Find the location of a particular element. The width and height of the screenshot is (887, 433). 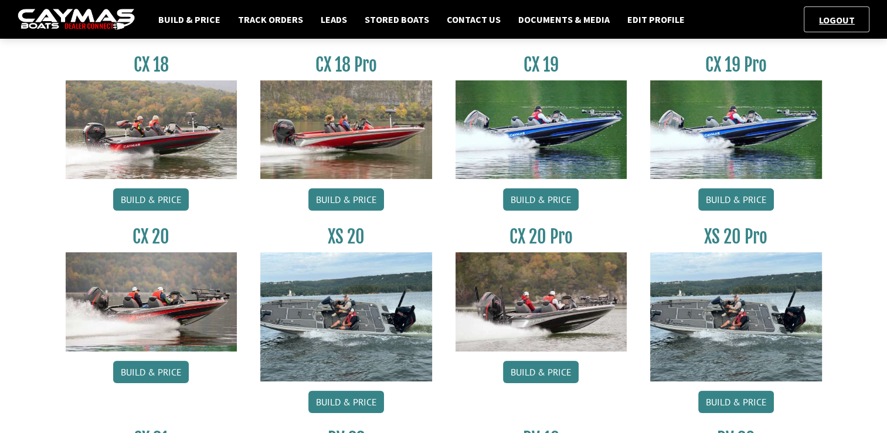

a: Logout is located at coordinates (837, 20).